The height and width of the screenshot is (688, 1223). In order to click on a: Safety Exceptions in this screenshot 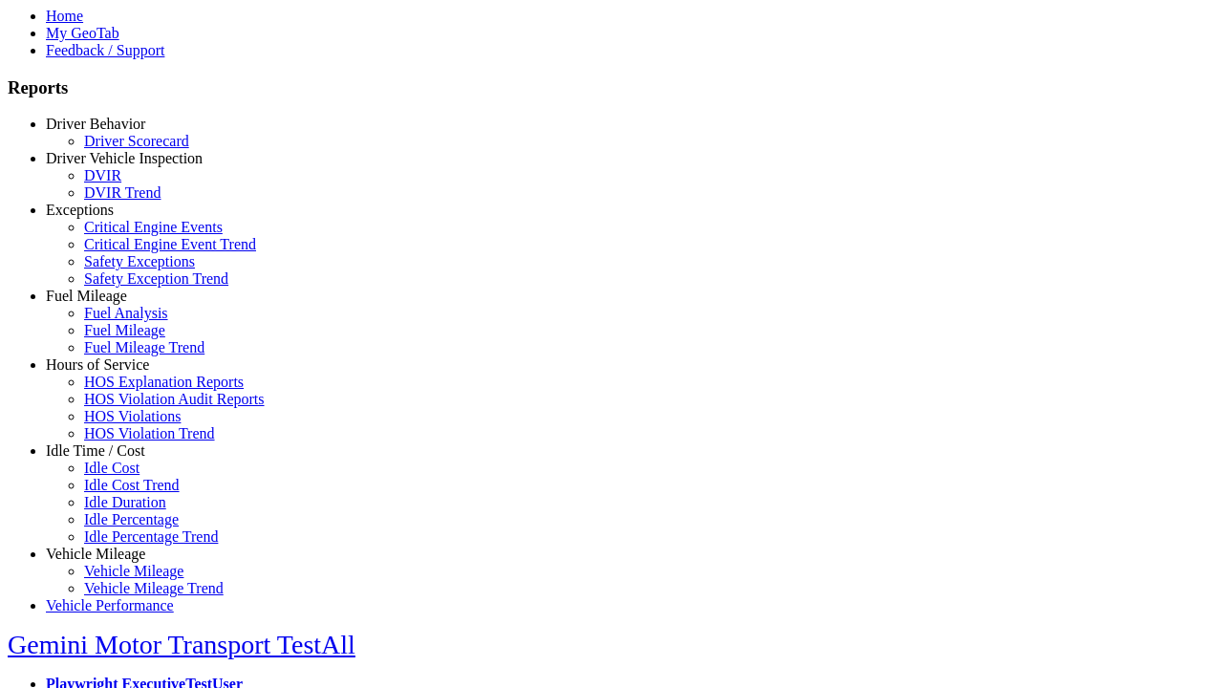, I will do `click(140, 261)`.